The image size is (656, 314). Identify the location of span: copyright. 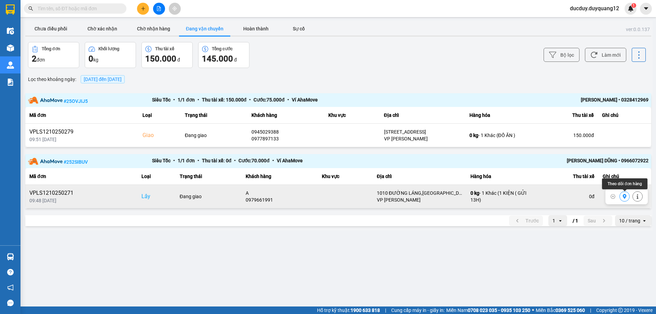
(620, 310).